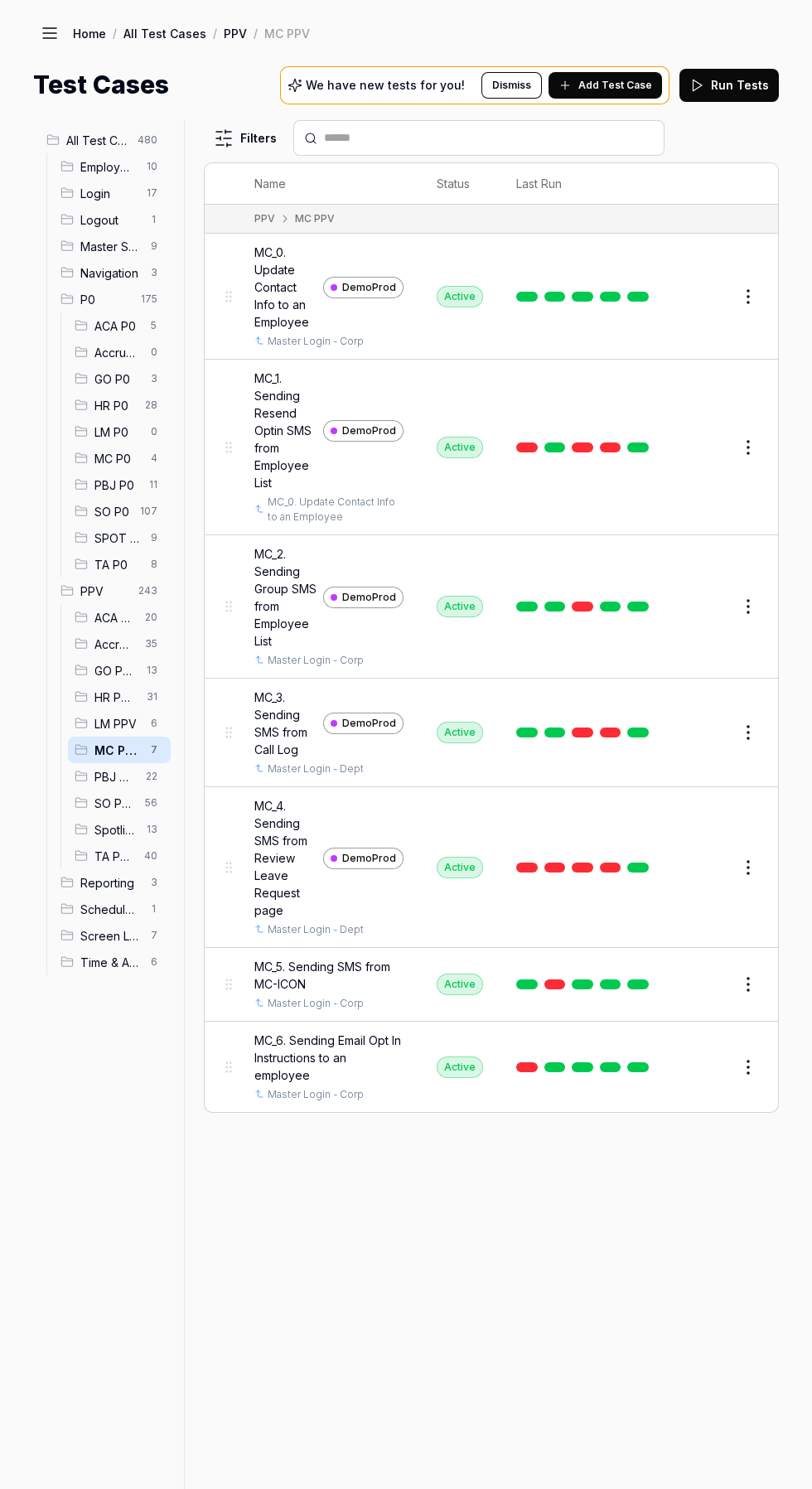 The image size is (812, 1489). I want to click on span: 8, so click(154, 564).